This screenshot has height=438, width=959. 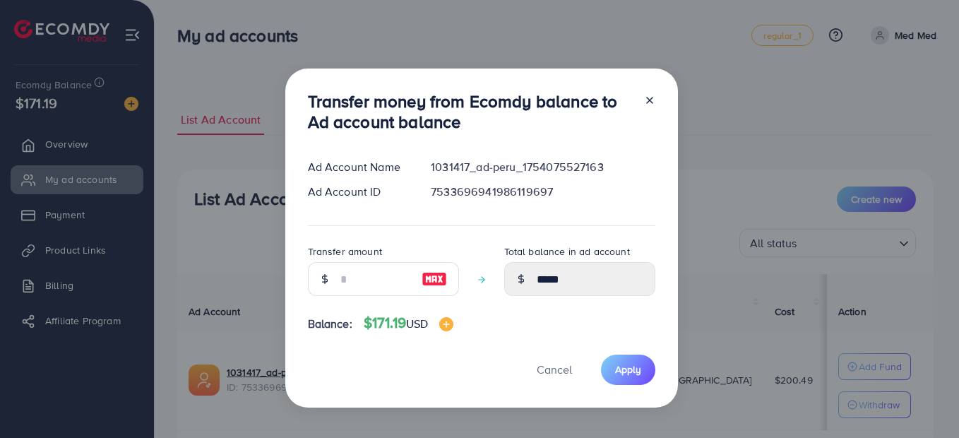 What do you see at coordinates (628, 369) in the screenshot?
I see `button: Apply` at bounding box center [628, 369].